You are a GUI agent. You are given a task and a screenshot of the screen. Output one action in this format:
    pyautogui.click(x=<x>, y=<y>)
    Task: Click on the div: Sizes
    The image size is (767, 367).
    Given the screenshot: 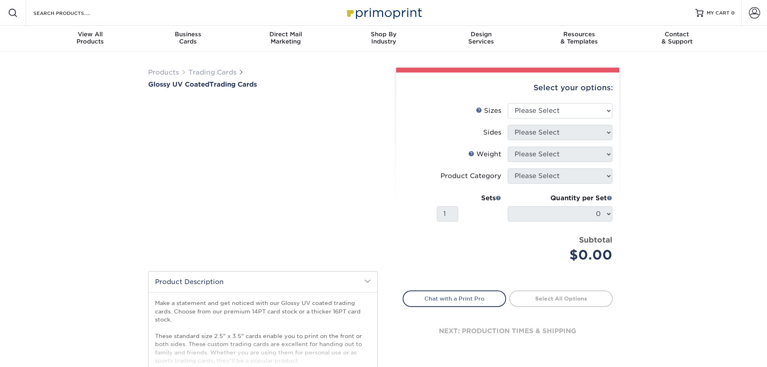 What is the action you would take?
    pyautogui.click(x=489, y=111)
    